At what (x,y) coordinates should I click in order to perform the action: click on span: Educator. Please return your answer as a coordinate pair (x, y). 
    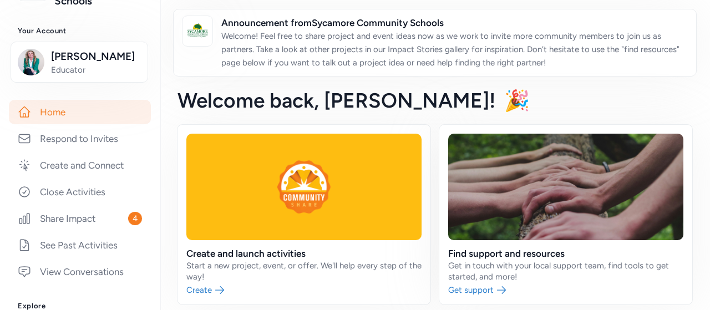
    Looking at the image, I should click on (96, 70).